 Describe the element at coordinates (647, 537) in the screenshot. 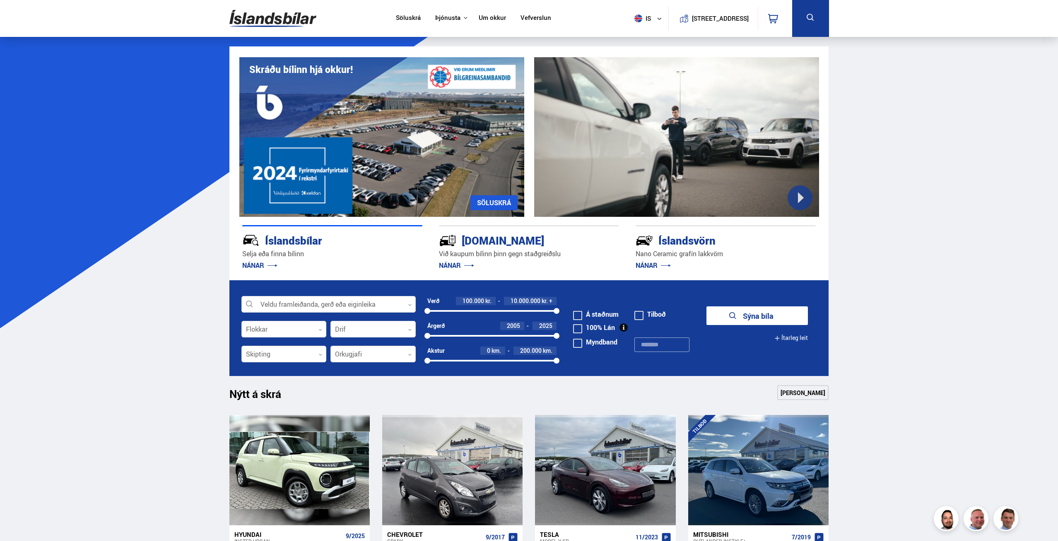

I see `span: 11/2023` at that location.